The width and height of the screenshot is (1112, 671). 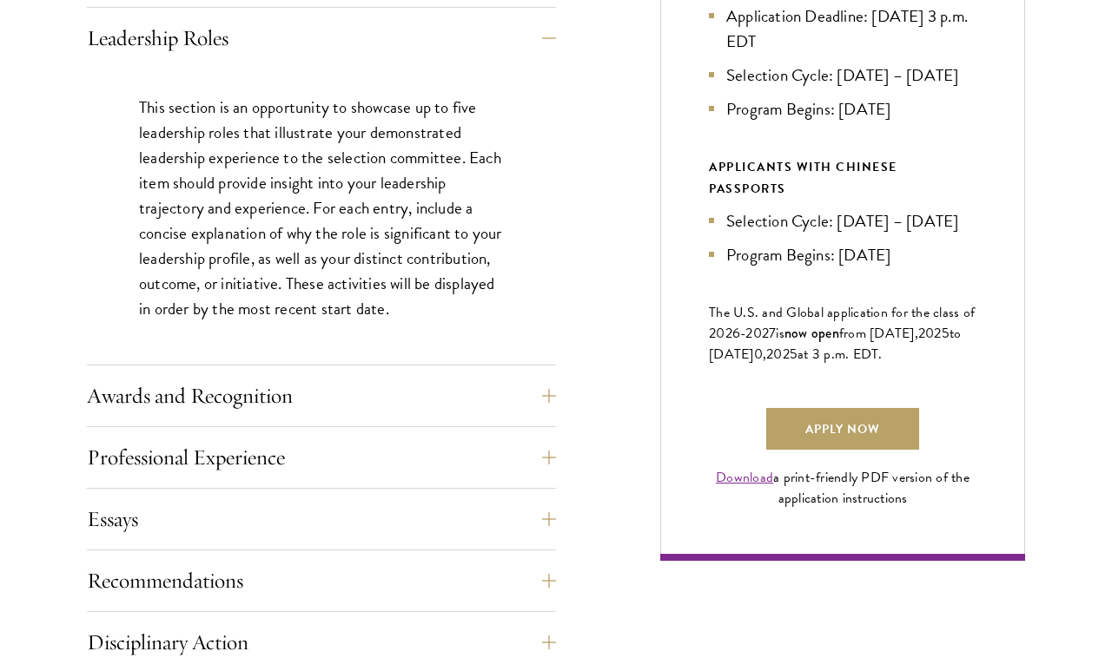 What do you see at coordinates (758, 354) in the screenshot?
I see `span: 0` at bounding box center [758, 354].